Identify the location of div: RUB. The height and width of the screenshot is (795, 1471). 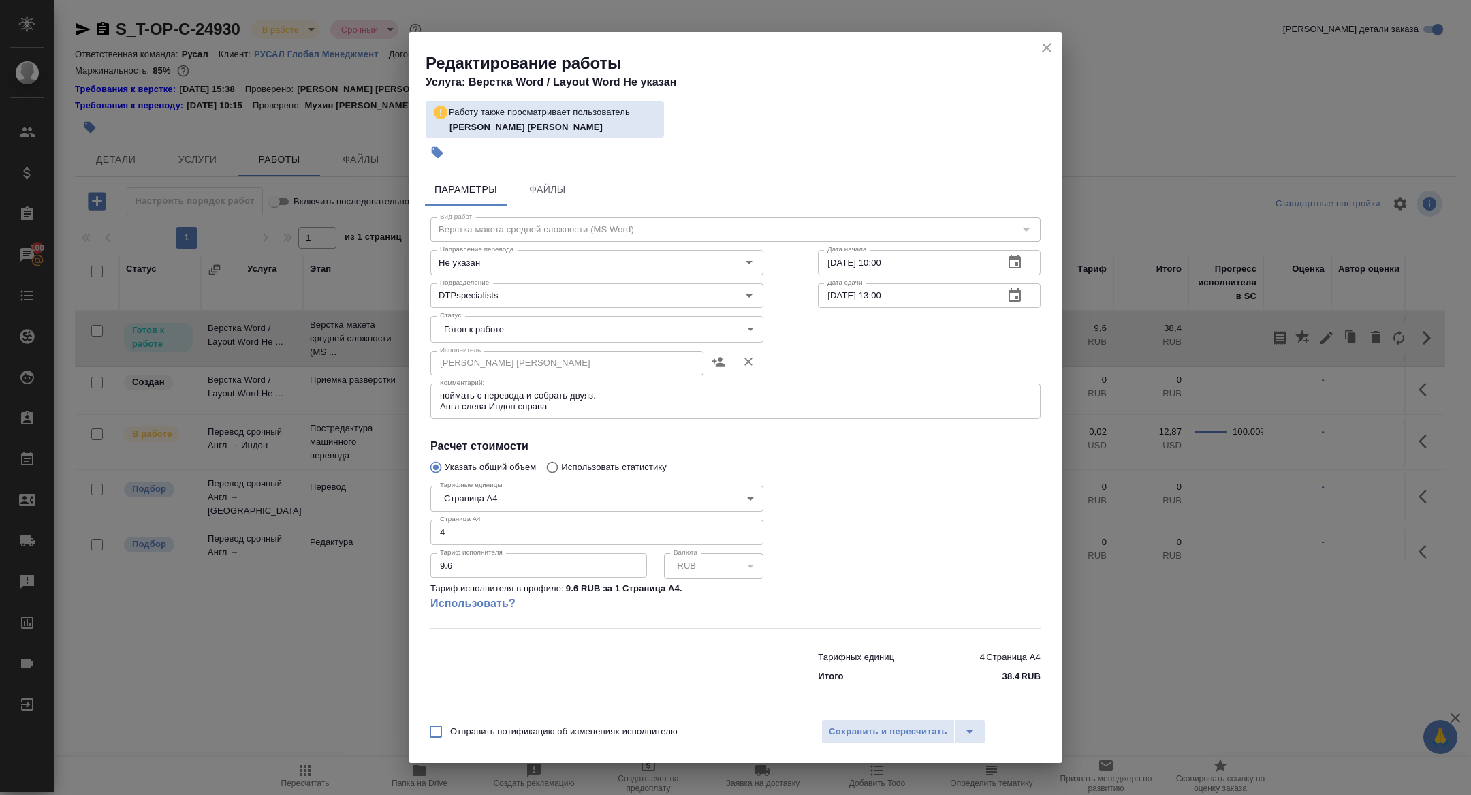
(714, 566).